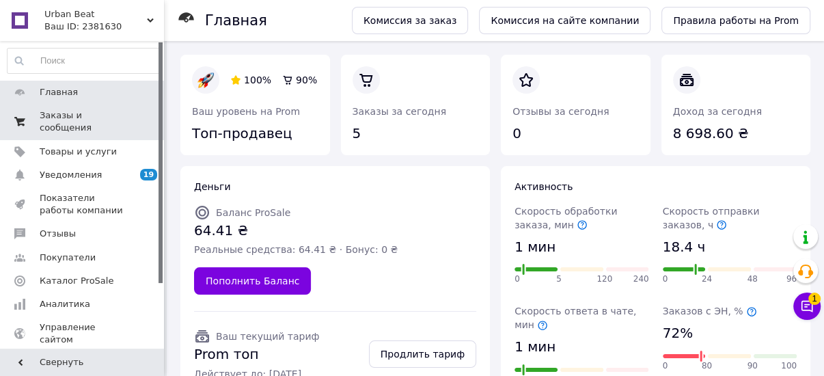 Image resolution: width=824 pixels, height=376 pixels. Describe the element at coordinates (814, 298) in the screenshot. I see `span: 1` at that location.